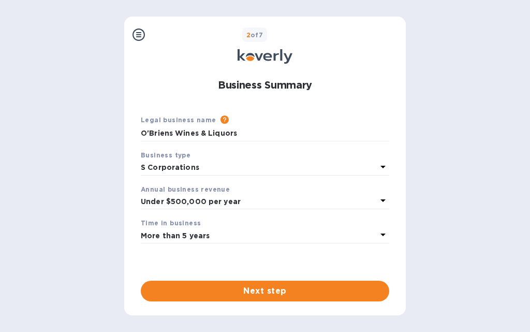 Image resolution: width=530 pixels, height=332 pixels. Describe the element at coordinates (171, 223) in the screenshot. I see `b: Time in business` at that location.